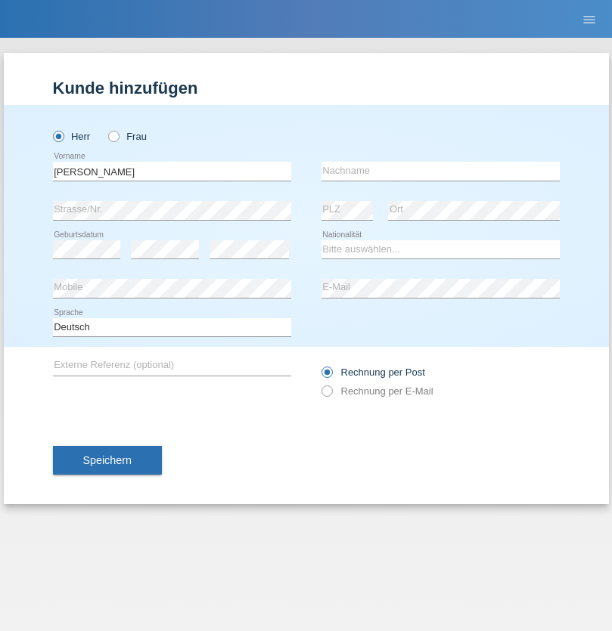  Describe the element at coordinates (306, 88) in the screenshot. I see `h1: Kunde hinzufügen` at that location.